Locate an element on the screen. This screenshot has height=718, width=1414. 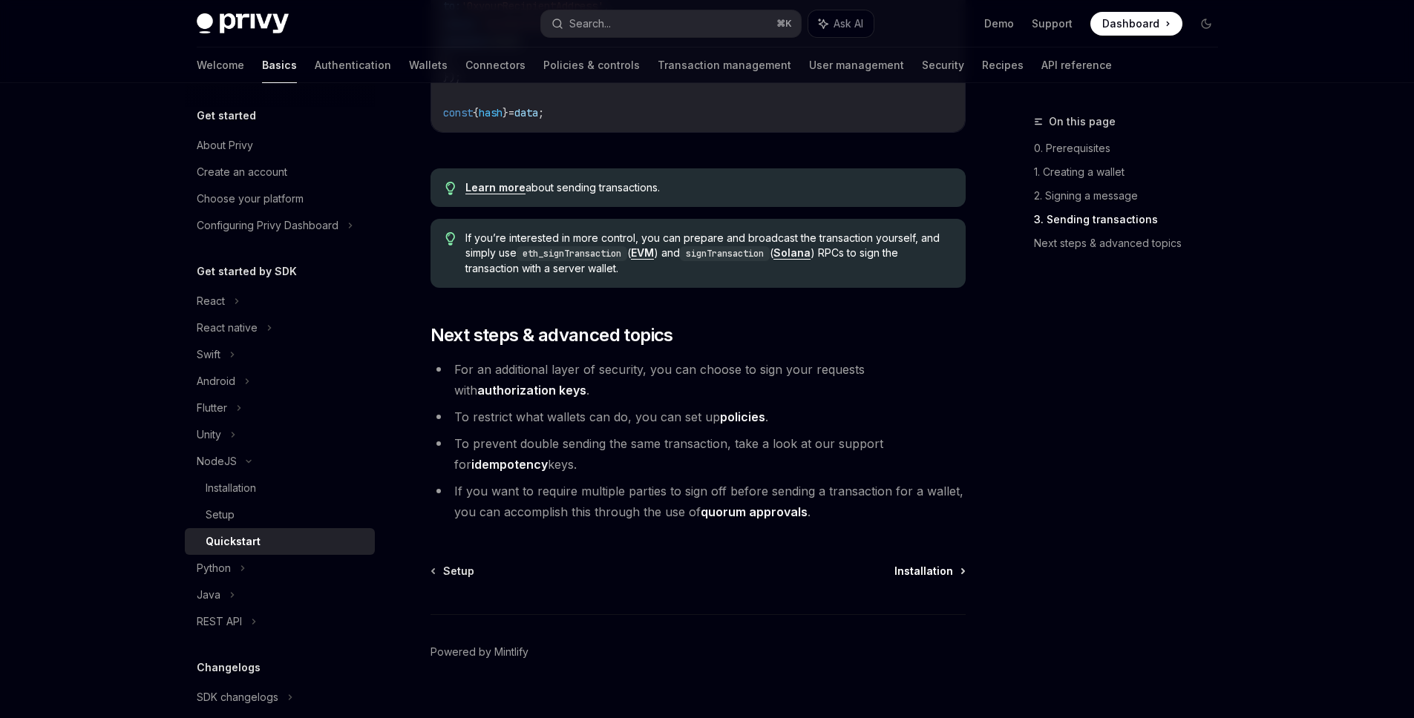
button: Toggle dark mode is located at coordinates (1206, 24).